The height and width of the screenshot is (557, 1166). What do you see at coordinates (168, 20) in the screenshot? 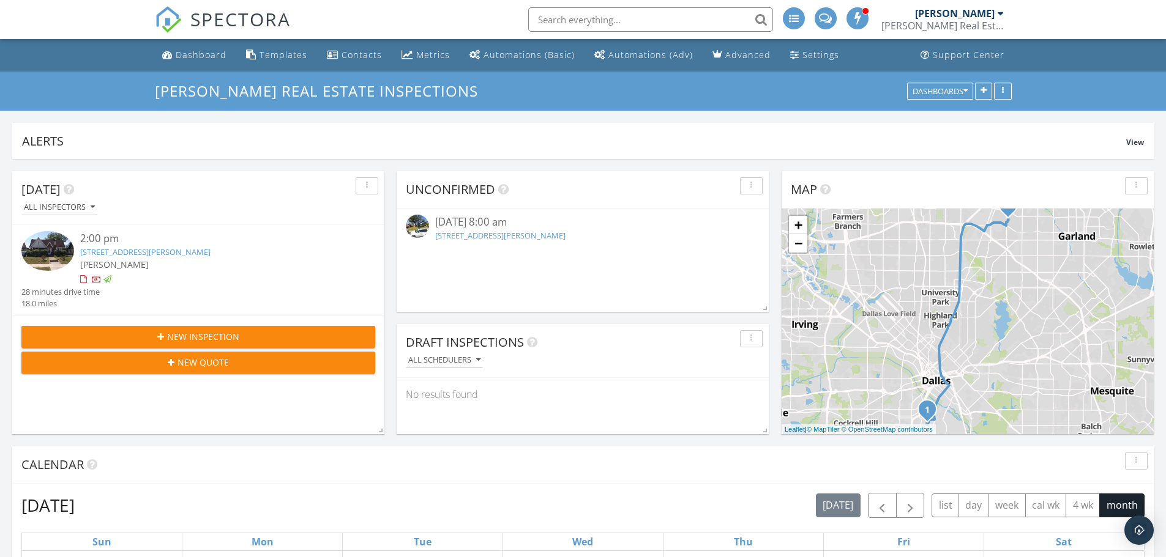
I see `img: The Best Home Inspection Software - Spectora` at bounding box center [168, 20].